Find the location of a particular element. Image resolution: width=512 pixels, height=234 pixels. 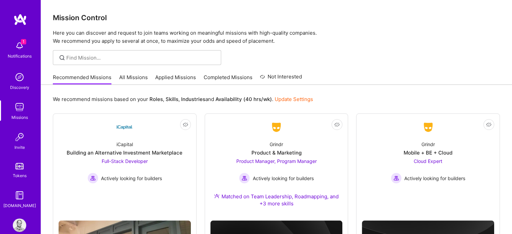

img: logo is located at coordinates (20, 20).